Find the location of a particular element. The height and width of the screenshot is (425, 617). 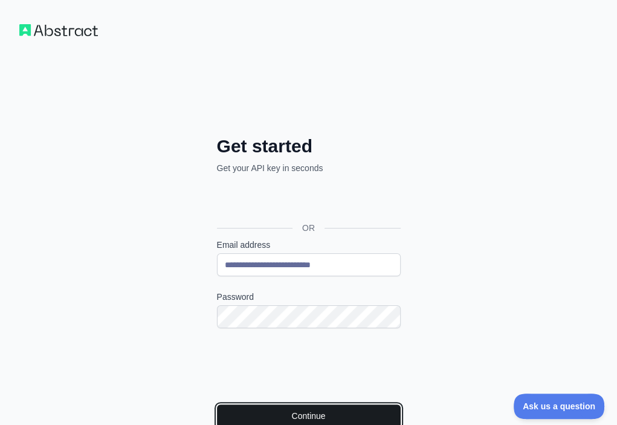

img: Workflow is located at coordinates (59, 30).